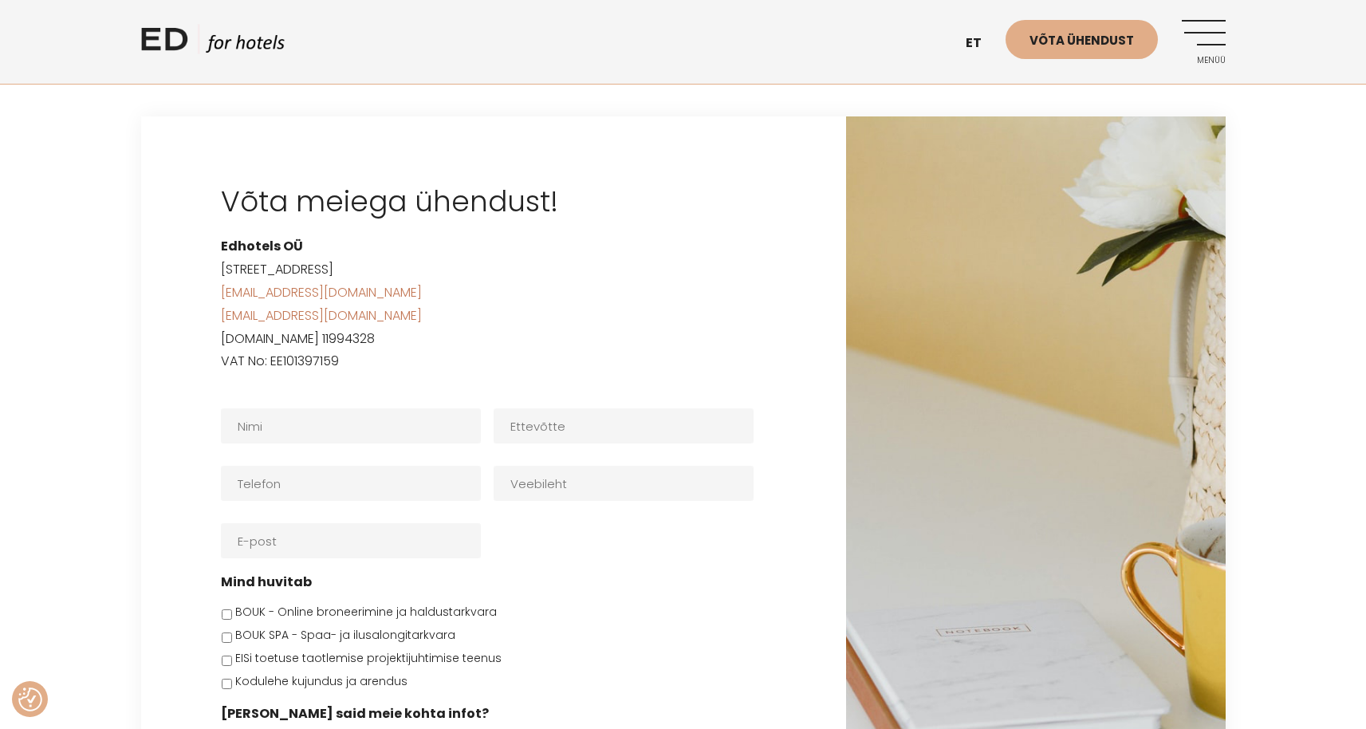 This screenshot has width=1366, height=729. Describe the element at coordinates (266, 582) in the screenshot. I see `label: Mind huvitab` at that location.